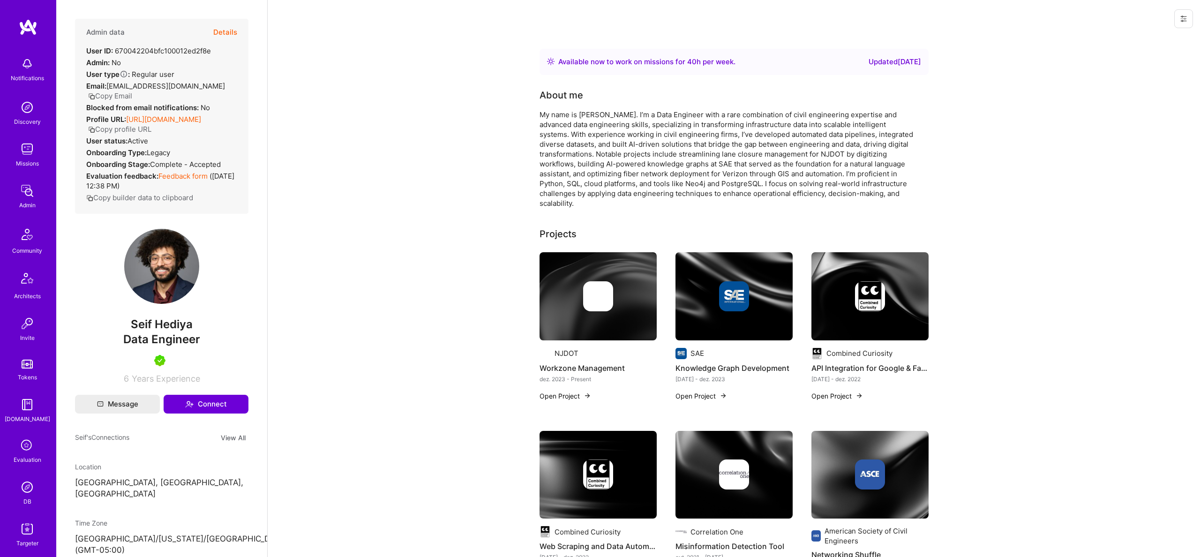 This screenshot has height=557, width=1200. What do you see at coordinates (91, 523) in the screenshot?
I see `span: Time Zone` at bounding box center [91, 523].